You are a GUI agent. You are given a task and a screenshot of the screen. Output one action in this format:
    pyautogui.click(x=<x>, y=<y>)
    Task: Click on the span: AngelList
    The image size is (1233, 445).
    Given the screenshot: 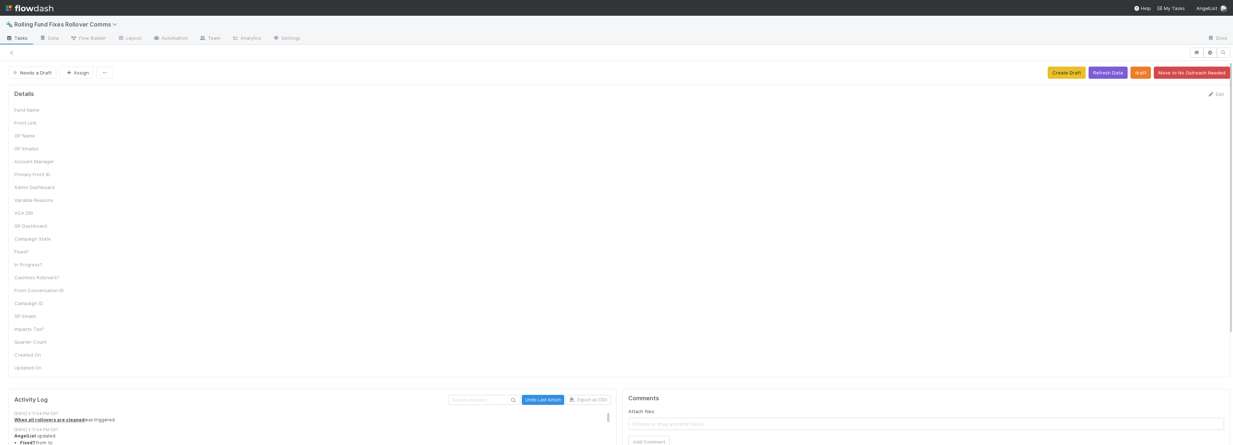 What is the action you would take?
    pyautogui.click(x=1207, y=8)
    